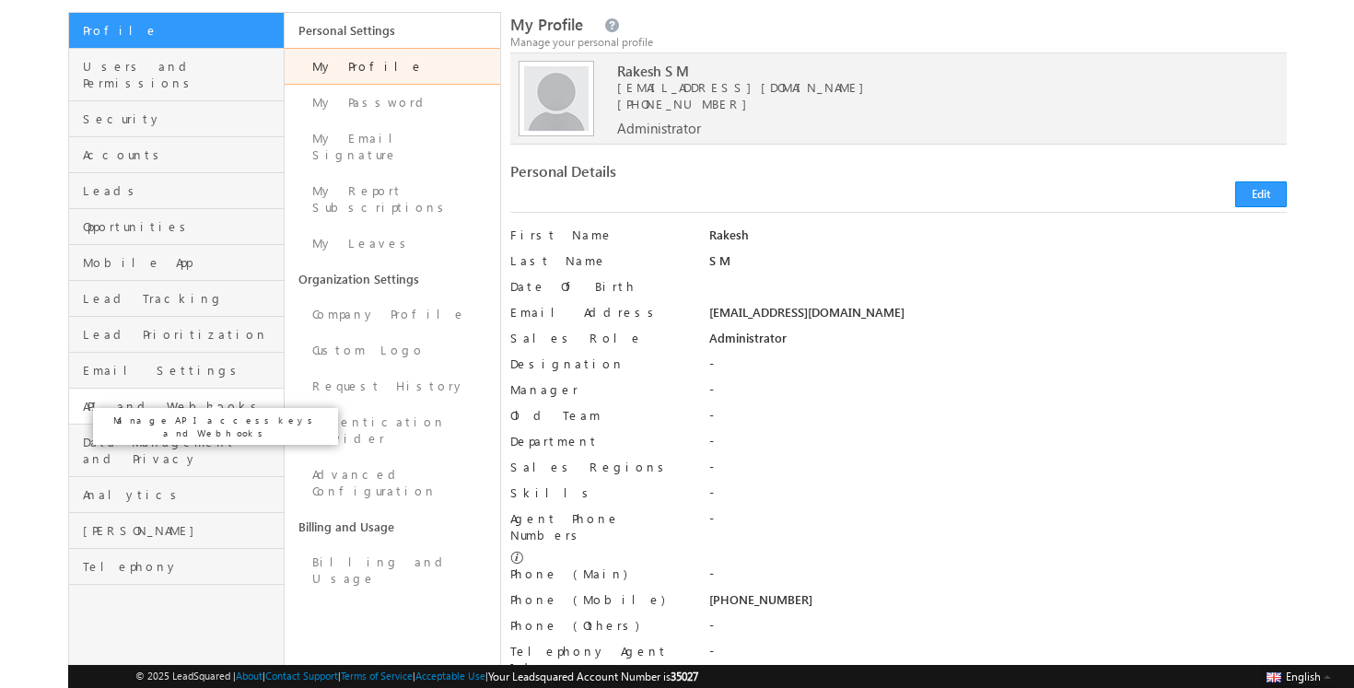  What do you see at coordinates (392, 66) in the screenshot?
I see `a: My Profile` at bounding box center [392, 66].